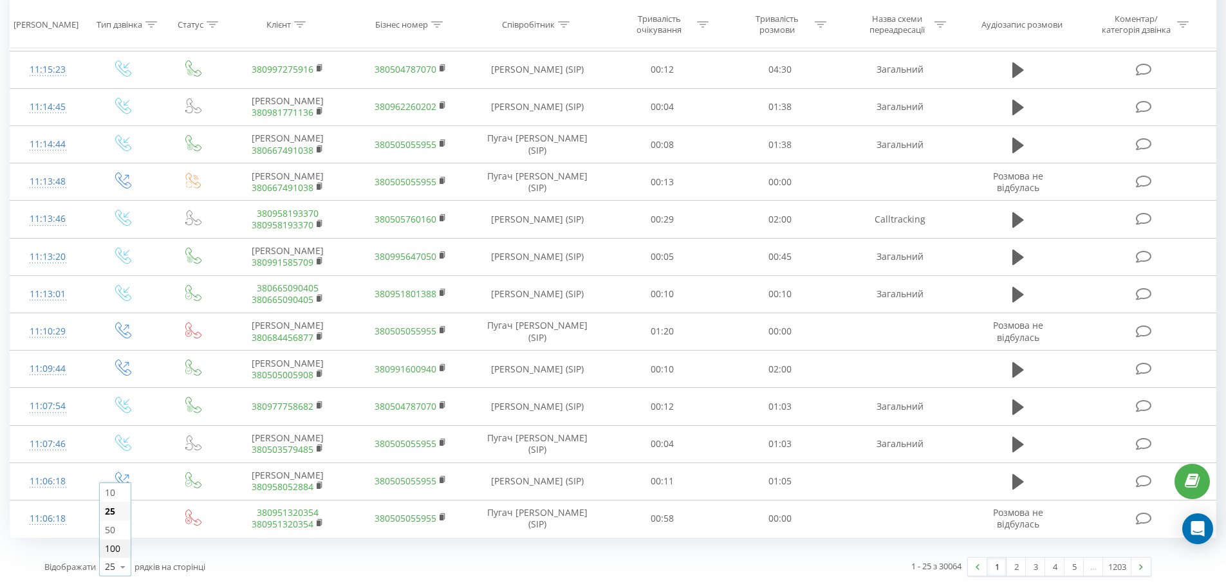 The height and width of the screenshot is (586, 1226). I want to click on div: 11:15:23, so click(48, 69).